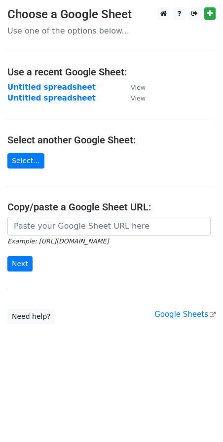 The height and width of the screenshot is (442, 223). I want to click on h3: Choose a Google Sheet, so click(111, 14).